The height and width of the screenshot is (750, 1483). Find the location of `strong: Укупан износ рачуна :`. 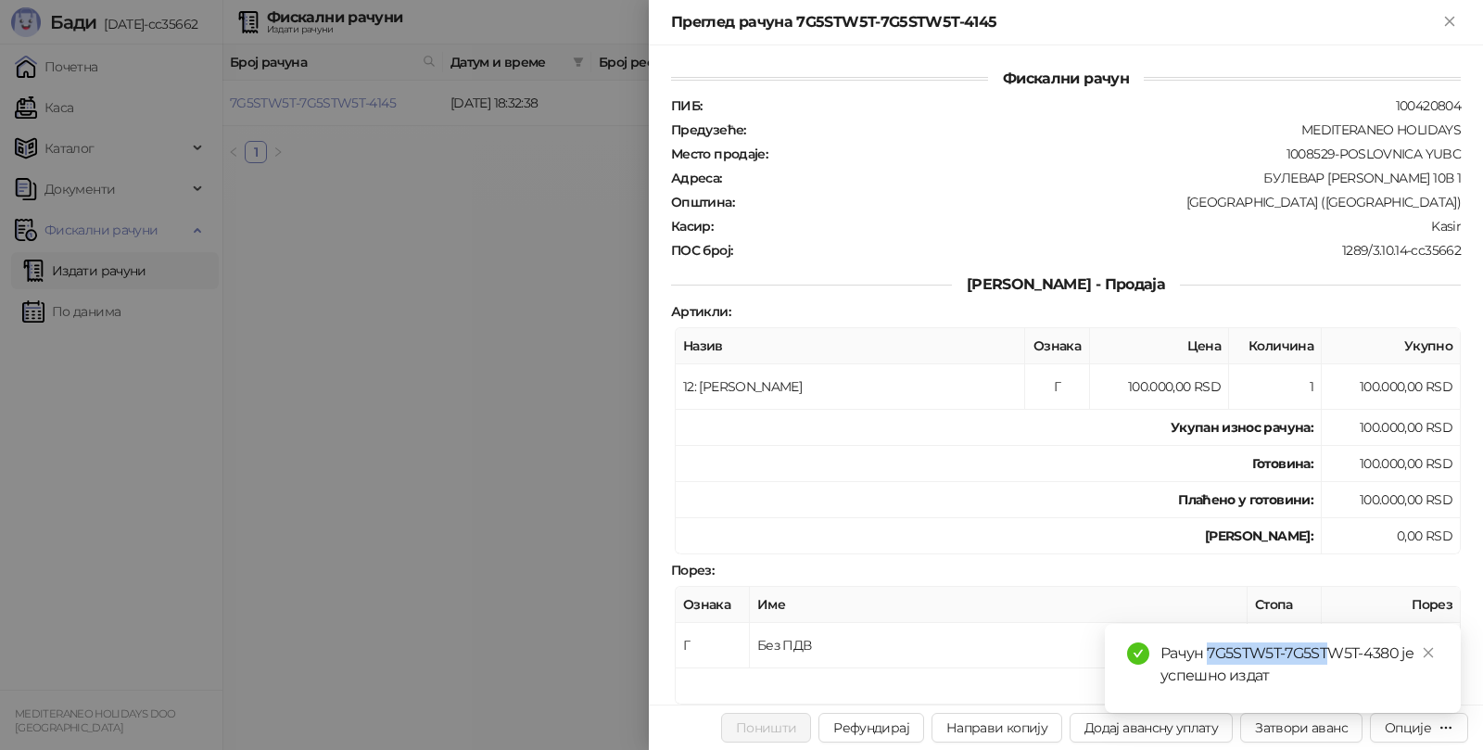

strong: Укупан износ рачуна : is located at coordinates (1242, 427).